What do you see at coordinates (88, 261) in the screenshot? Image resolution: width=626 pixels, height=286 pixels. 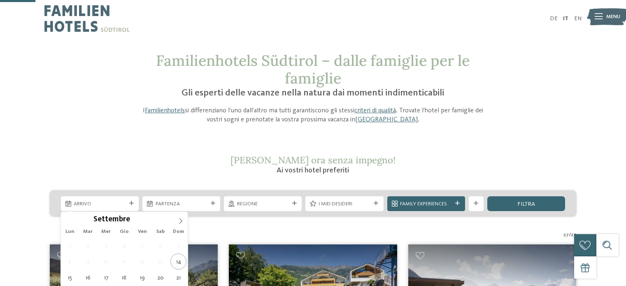 I see `span: Settembre 9, 2025` at bounding box center [88, 261].